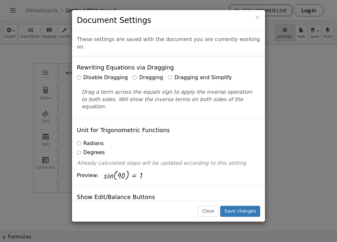  I want to click on h3: Document Settings, so click(169, 20).